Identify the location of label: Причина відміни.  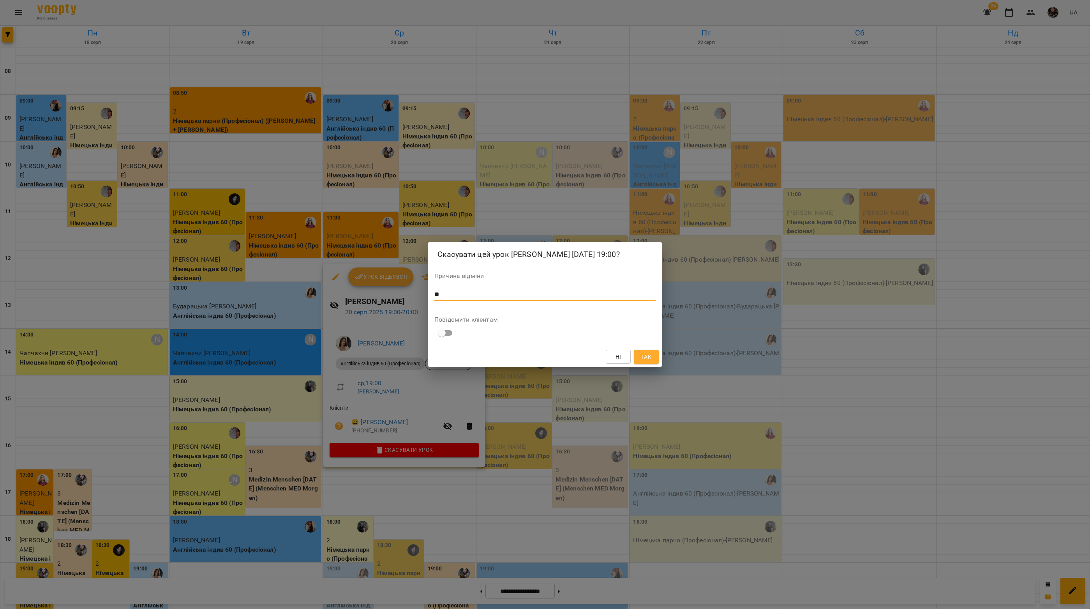
(545, 276).